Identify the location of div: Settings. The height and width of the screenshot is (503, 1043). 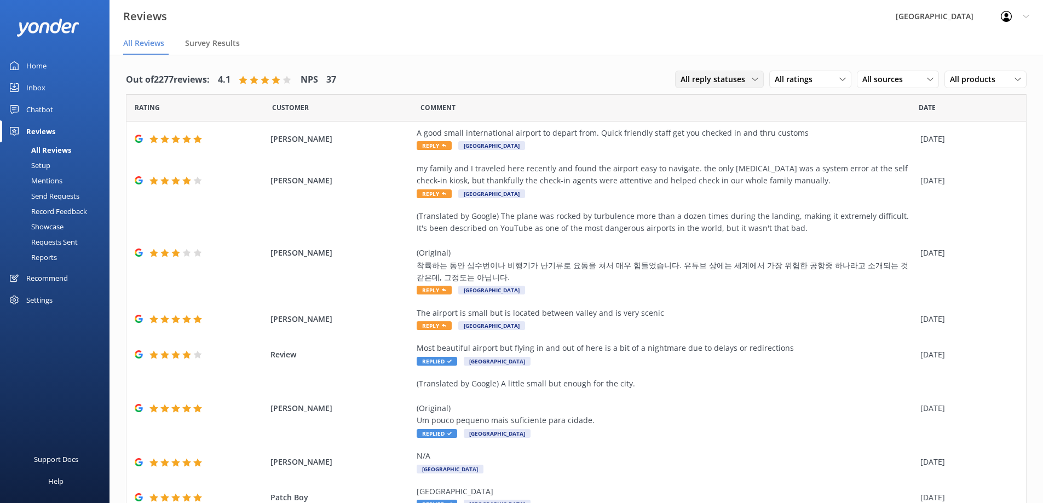
(39, 300).